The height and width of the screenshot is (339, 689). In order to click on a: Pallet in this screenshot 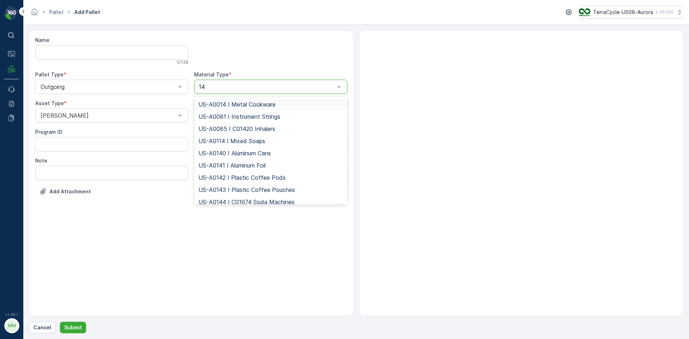, I will do `click(56, 12)`.